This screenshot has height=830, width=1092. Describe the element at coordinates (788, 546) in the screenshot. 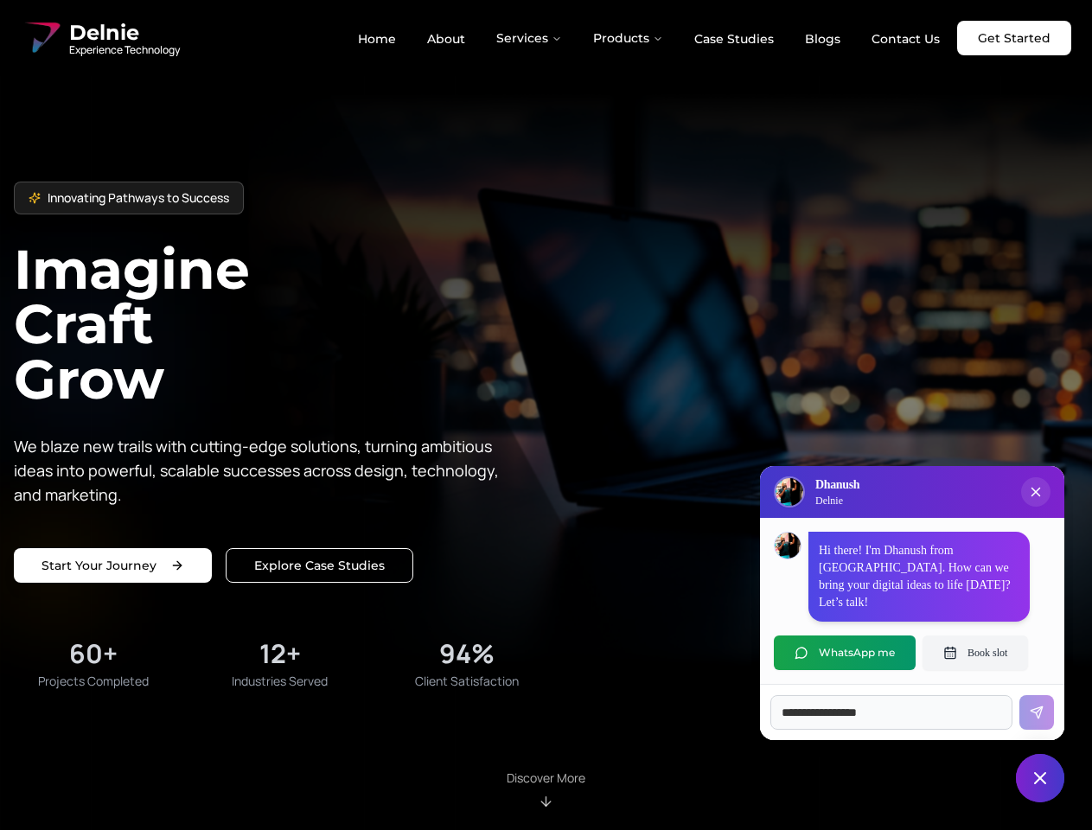

I see `img: Dhanush` at that location.